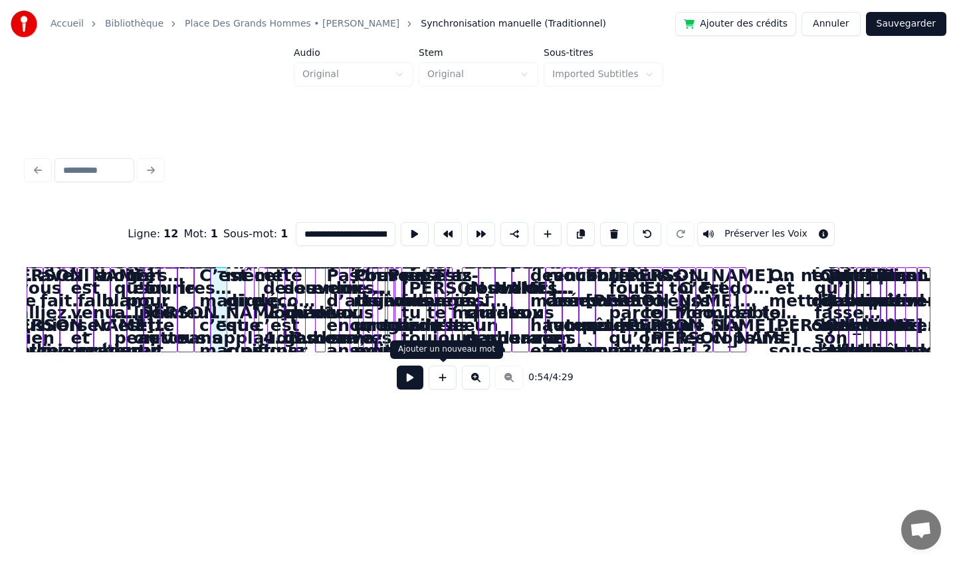  What do you see at coordinates (171, 233) in the screenshot?
I see `span: 12` at bounding box center [171, 233].